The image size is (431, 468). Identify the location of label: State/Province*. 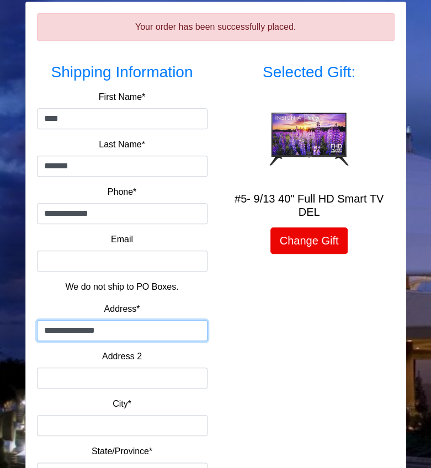
(122, 451).